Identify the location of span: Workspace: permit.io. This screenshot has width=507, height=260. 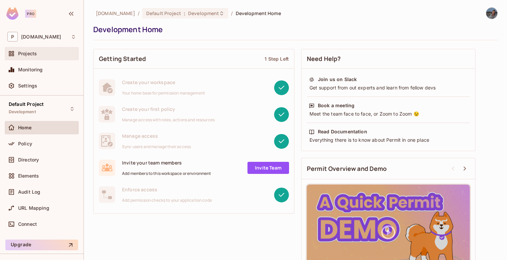
(41, 37).